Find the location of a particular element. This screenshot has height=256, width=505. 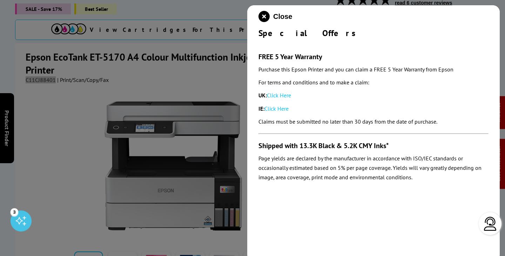

p: Purchase this Epson Printer and you can claim a FREE 5 Year Warranty from Epson is located at coordinates (373, 69).